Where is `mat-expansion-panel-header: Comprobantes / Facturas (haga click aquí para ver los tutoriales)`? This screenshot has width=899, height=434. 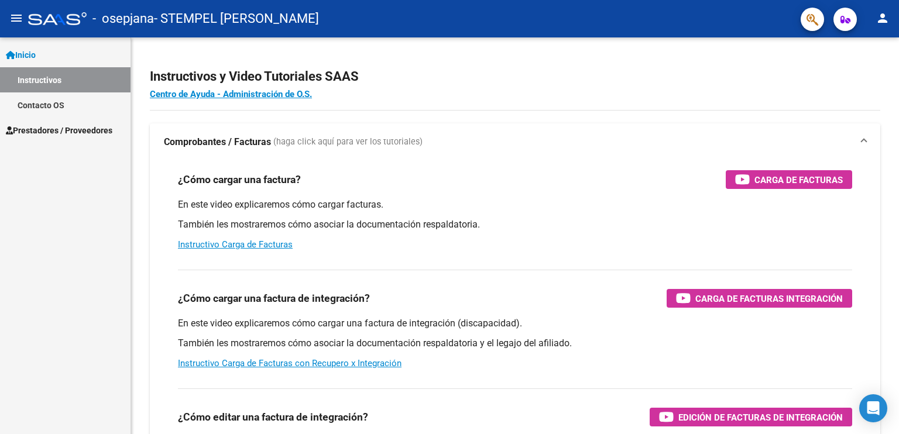 mat-expansion-panel-header: Comprobantes / Facturas (haga click aquí para ver los tutoriales) is located at coordinates (515, 142).